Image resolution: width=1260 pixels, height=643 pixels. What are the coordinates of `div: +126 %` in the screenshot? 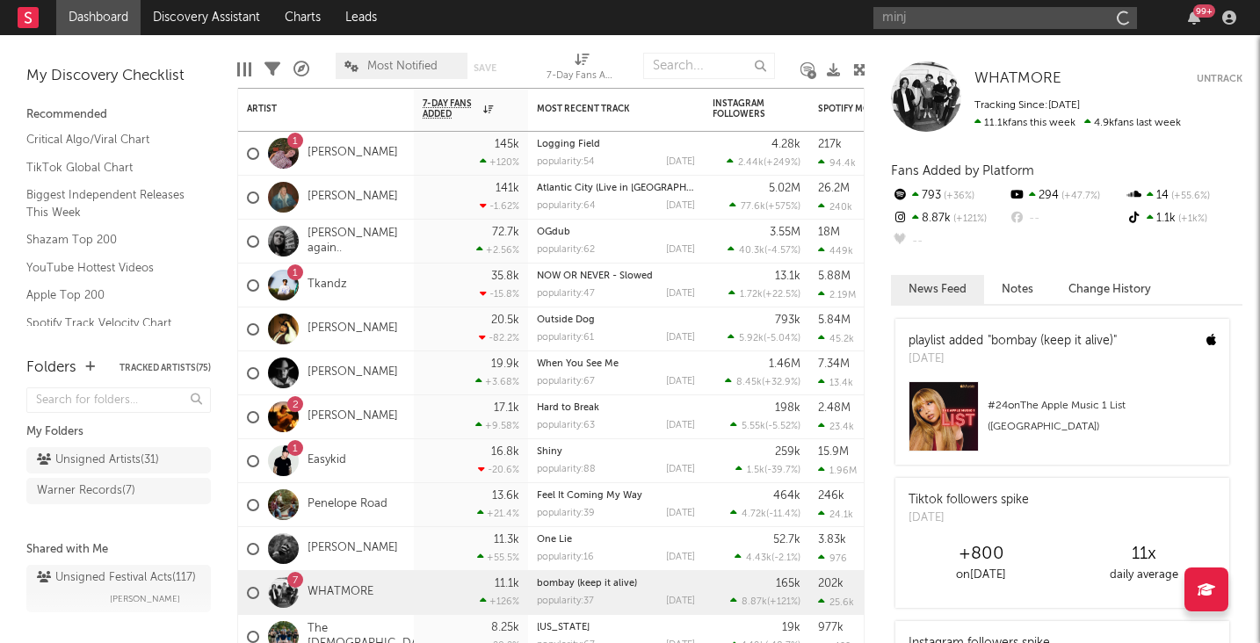 It's located at (499, 601).